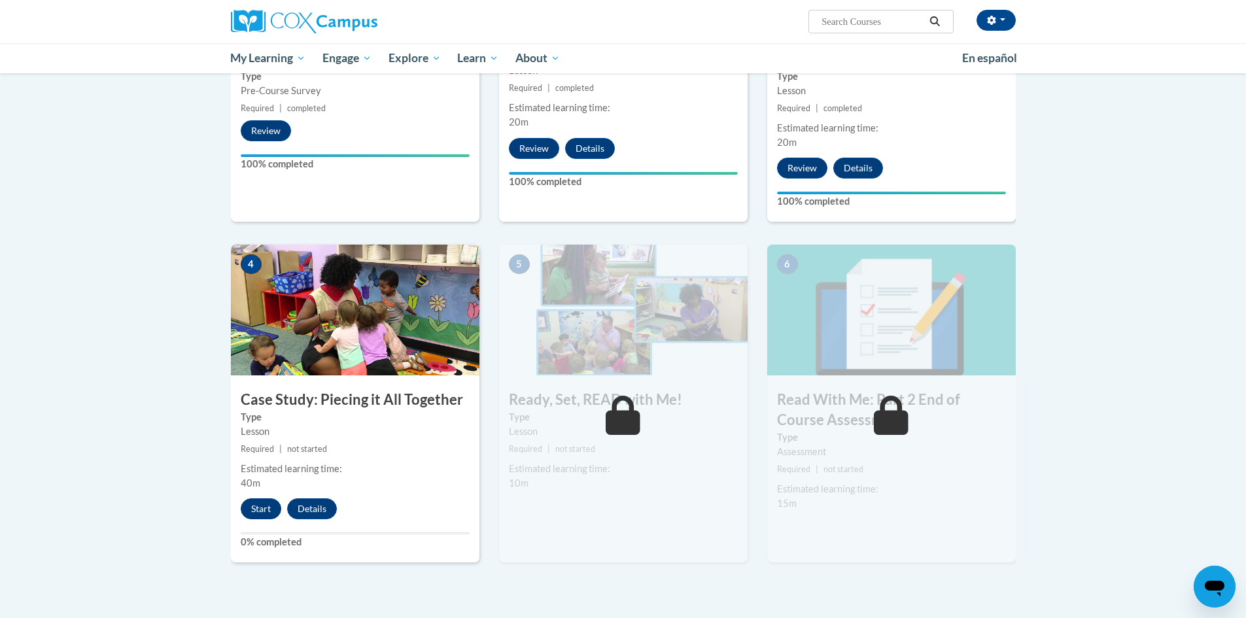 This screenshot has height=618, width=1246. I want to click on h3: Ready, Set, READ with Me!, so click(623, 400).